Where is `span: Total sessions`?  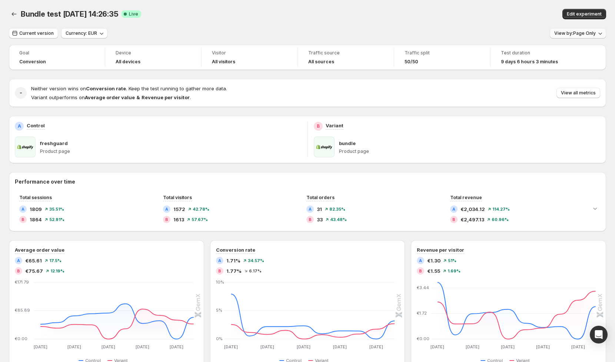 span: Total sessions is located at coordinates (36, 197).